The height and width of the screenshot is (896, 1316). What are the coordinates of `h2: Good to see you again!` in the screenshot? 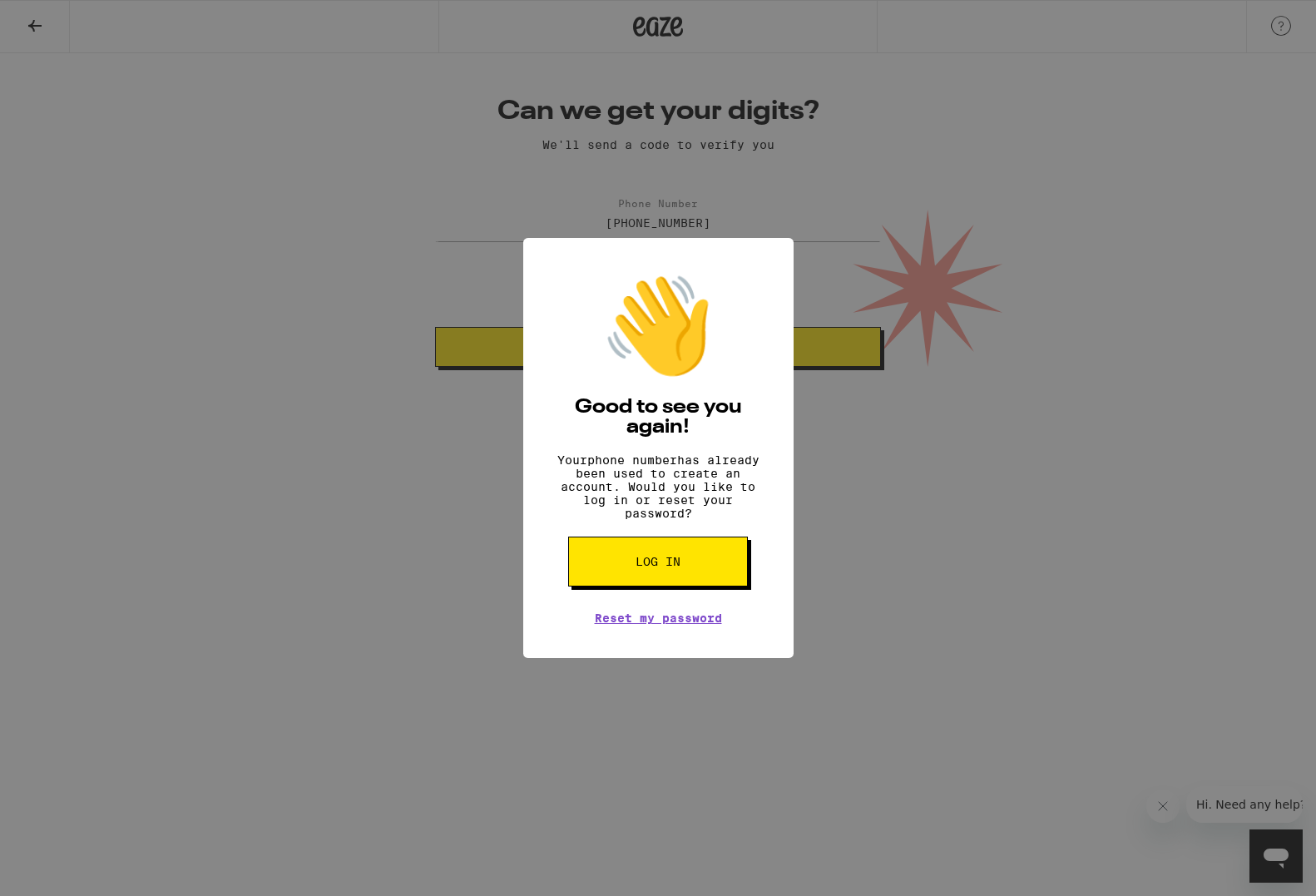 It's located at (658, 417).